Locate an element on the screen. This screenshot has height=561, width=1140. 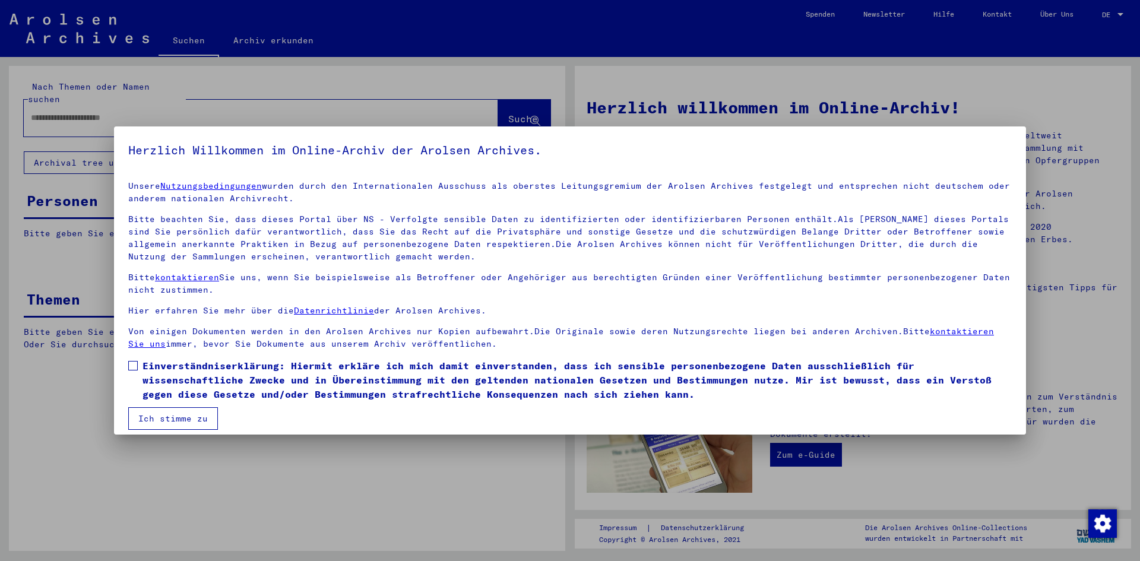
p: Unsere wurden durch den Internationalen Ausschuss als oberstes Leitungsgremium der Arolsen Archiv... is located at coordinates (570, 192).